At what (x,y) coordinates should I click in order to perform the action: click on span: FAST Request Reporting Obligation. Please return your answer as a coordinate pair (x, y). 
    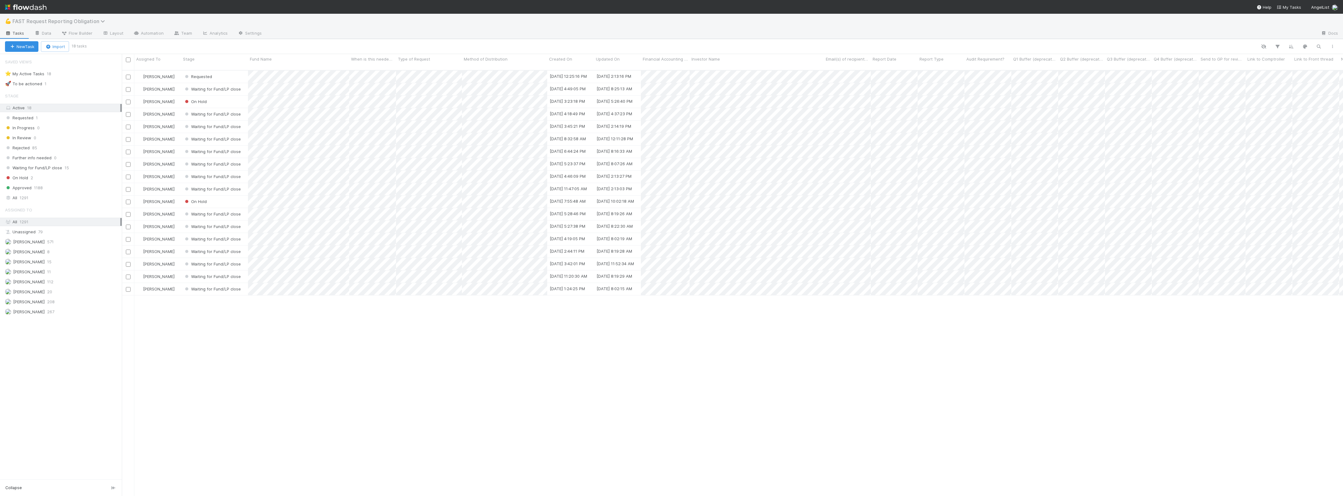
    Looking at the image, I should click on (60, 21).